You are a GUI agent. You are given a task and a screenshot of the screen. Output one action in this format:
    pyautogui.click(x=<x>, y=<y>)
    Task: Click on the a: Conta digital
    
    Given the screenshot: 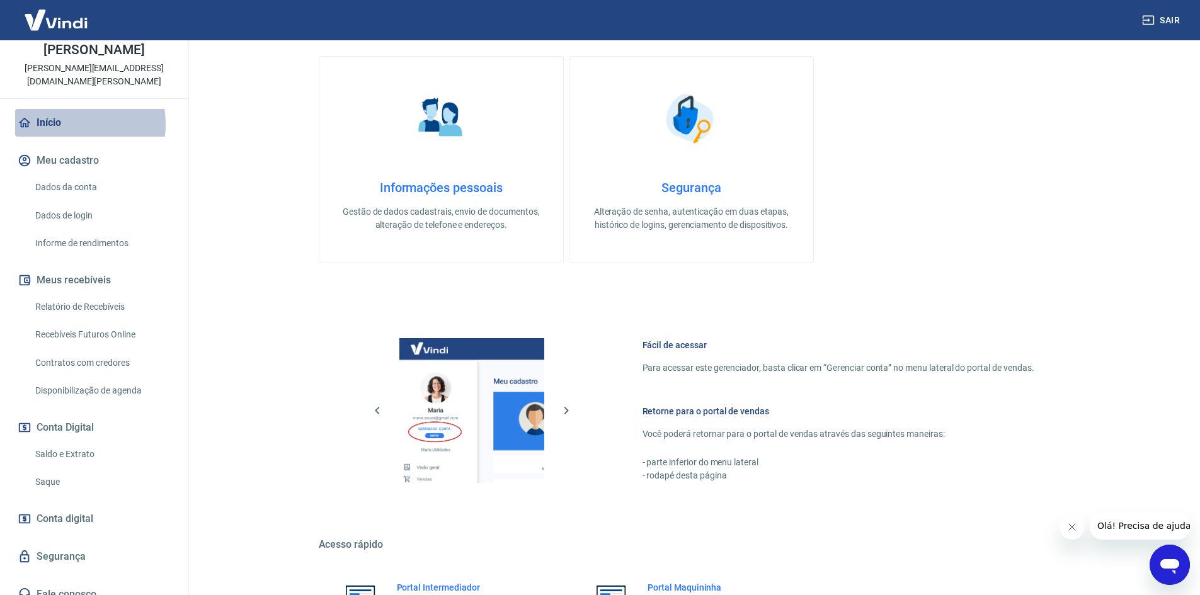 What is the action you would take?
    pyautogui.click(x=94, y=519)
    